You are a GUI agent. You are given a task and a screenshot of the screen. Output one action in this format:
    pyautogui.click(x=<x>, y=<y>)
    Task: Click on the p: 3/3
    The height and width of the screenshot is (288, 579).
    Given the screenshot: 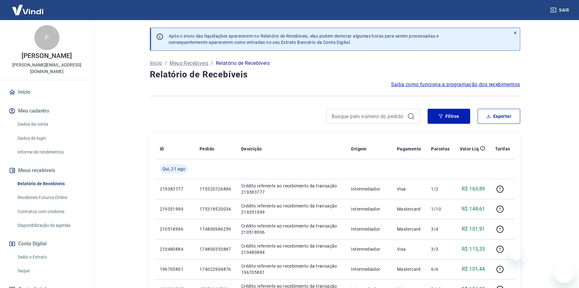 What is the action you would take?
    pyautogui.click(x=440, y=249)
    